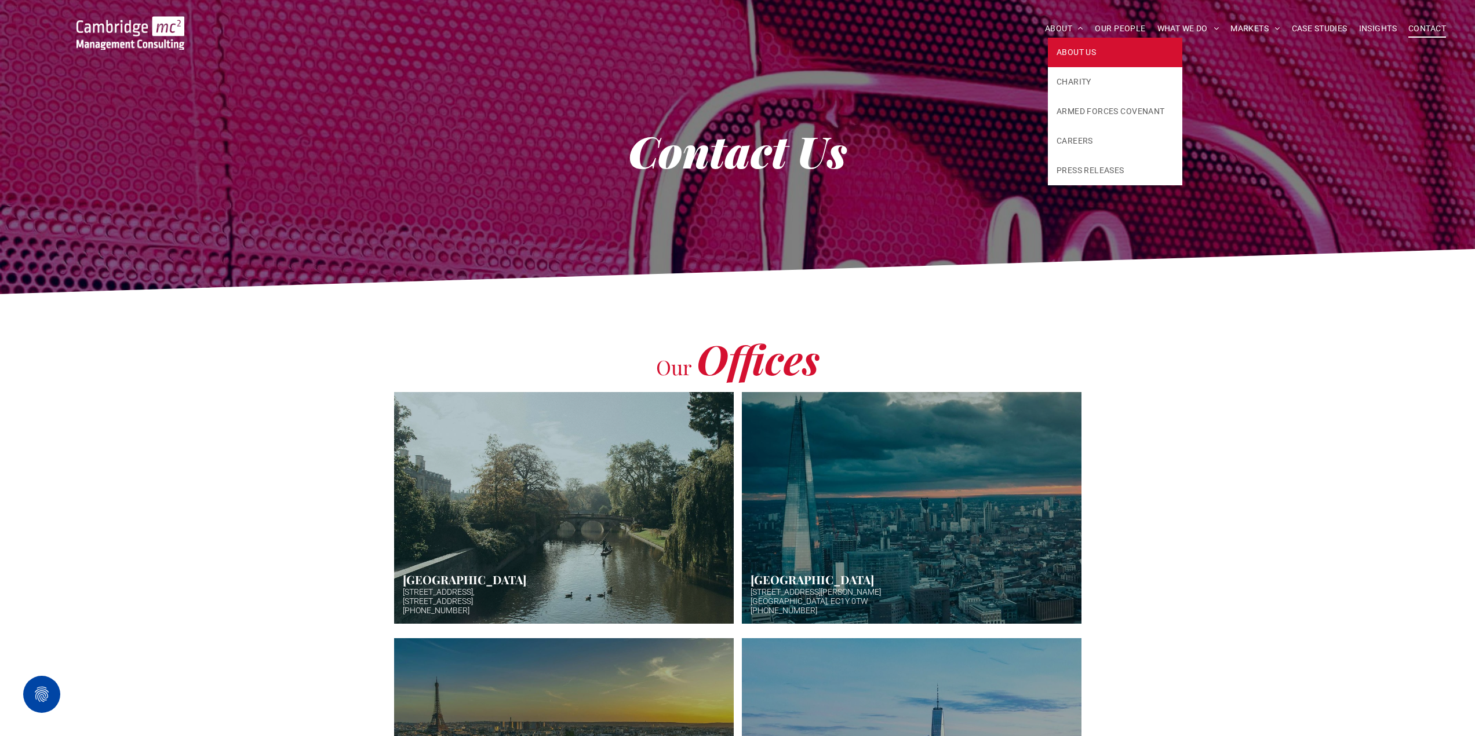 This screenshot has height=736, width=1475. I want to click on a: PRESS RELEASES, so click(1115, 170).